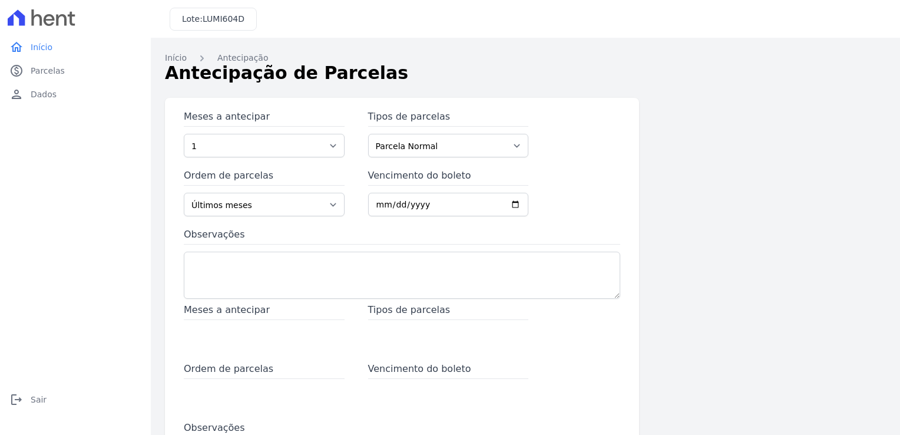 Image resolution: width=900 pixels, height=435 pixels. What do you see at coordinates (448, 177) in the screenshot?
I see `label: Vencimento do boleto` at bounding box center [448, 177].